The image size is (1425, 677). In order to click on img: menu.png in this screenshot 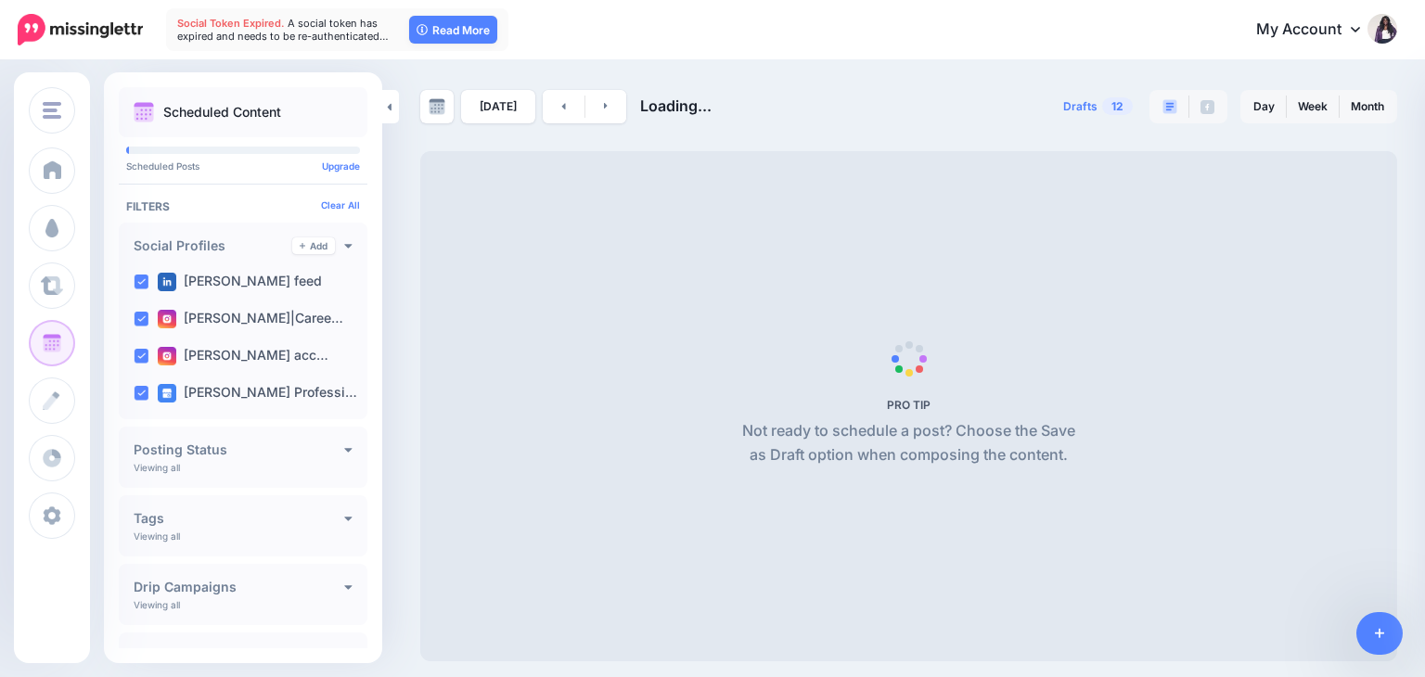, I will do `click(52, 110)`.